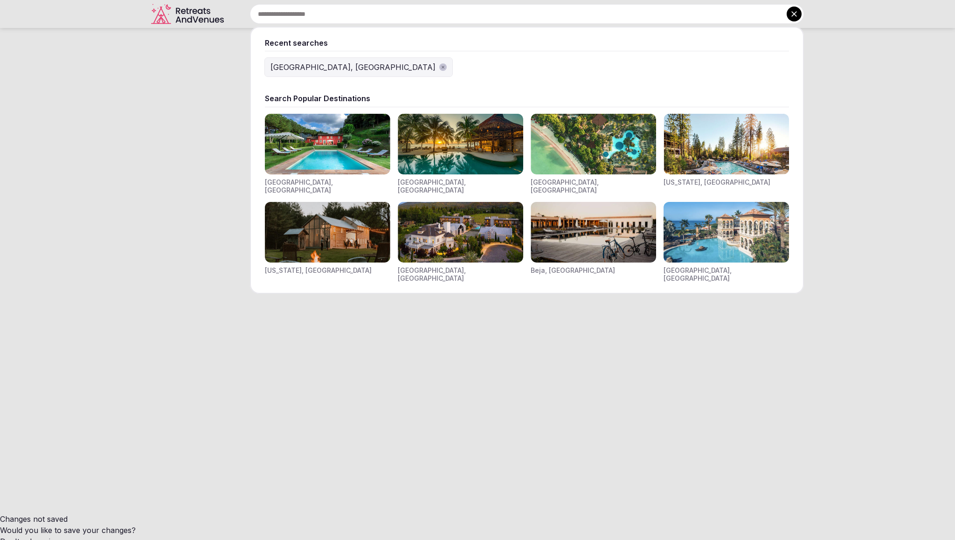 This screenshot has width=955, height=540. I want to click on div: Visit venues for Napa Valley, USA, so click(460, 242).